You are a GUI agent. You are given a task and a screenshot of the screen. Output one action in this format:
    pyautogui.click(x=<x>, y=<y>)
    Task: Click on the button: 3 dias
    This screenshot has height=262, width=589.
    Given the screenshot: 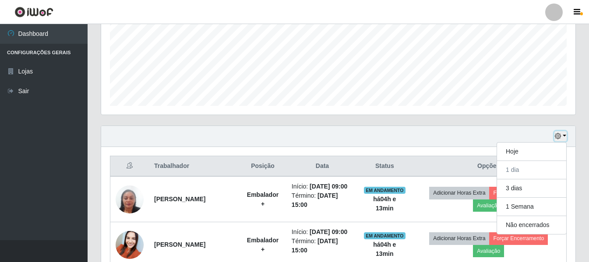 What is the action you would take?
    pyautogui.click(x=532, y=189)
    